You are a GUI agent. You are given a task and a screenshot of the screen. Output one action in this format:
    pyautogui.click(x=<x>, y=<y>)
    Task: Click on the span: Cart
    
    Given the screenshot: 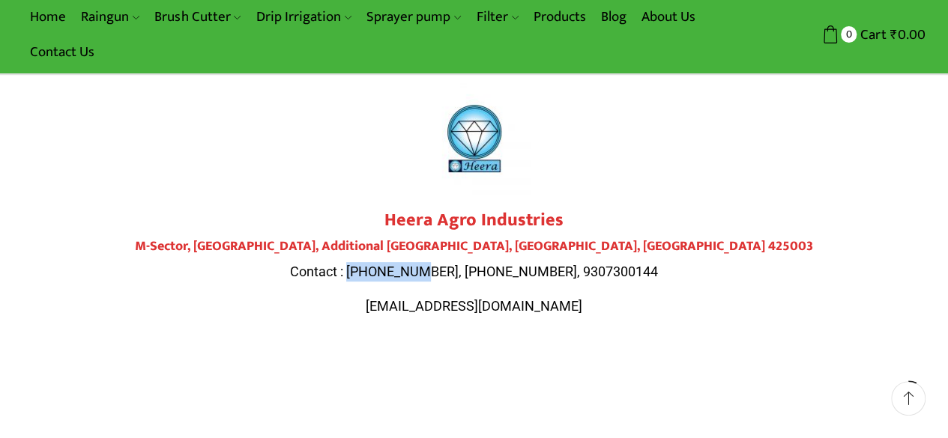 What is the action you would take?
    pyautogui.click(x=871, y=34)
    